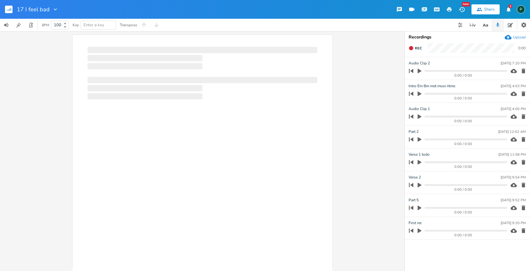  I want to click on div: 2, so click(510, 6).